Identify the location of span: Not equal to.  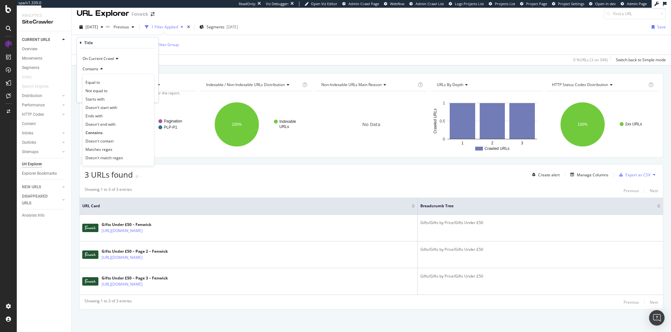
(96, 91).